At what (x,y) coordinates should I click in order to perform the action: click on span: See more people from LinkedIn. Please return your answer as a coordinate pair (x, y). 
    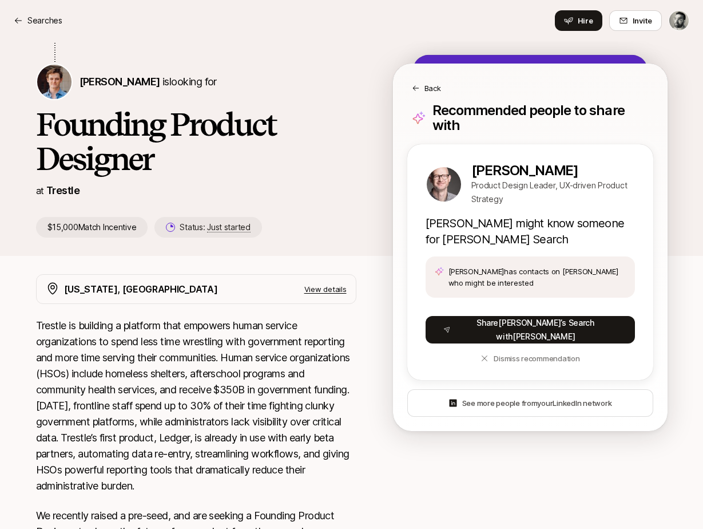
    Looking at the image, I should click on (537, 403).